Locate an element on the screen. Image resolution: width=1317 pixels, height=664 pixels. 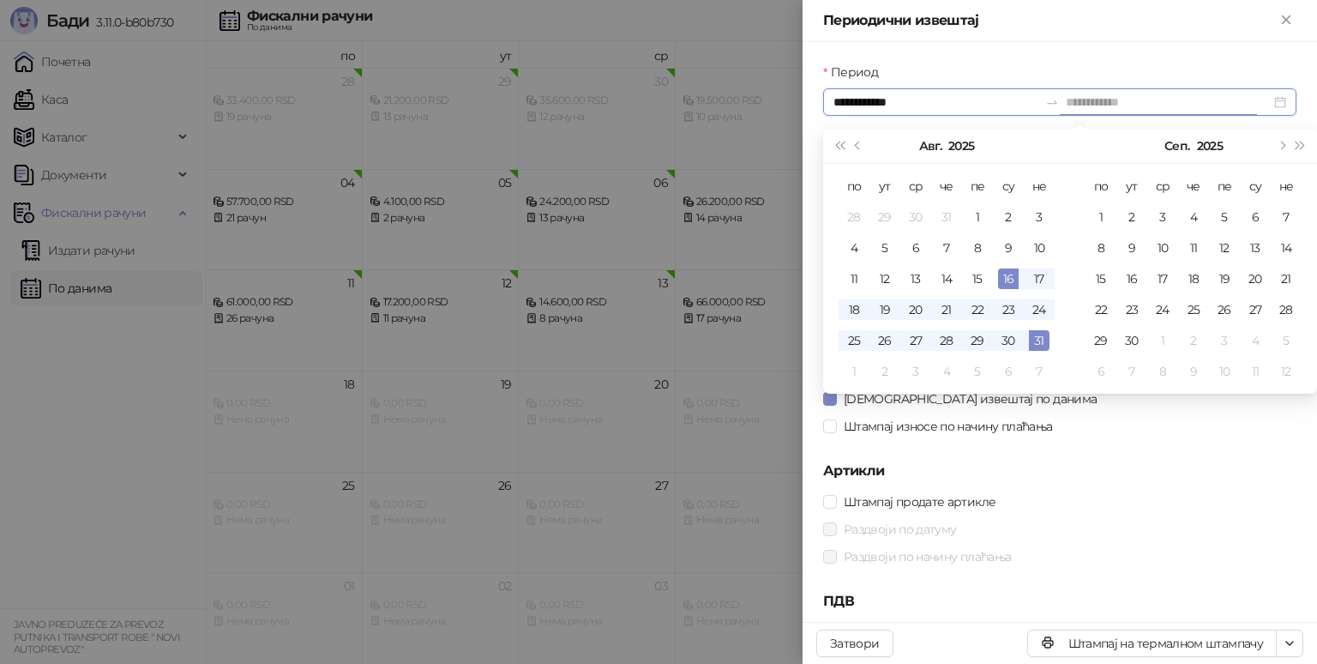
td: 2025-09-12 is located at coordinates (1224, 248).